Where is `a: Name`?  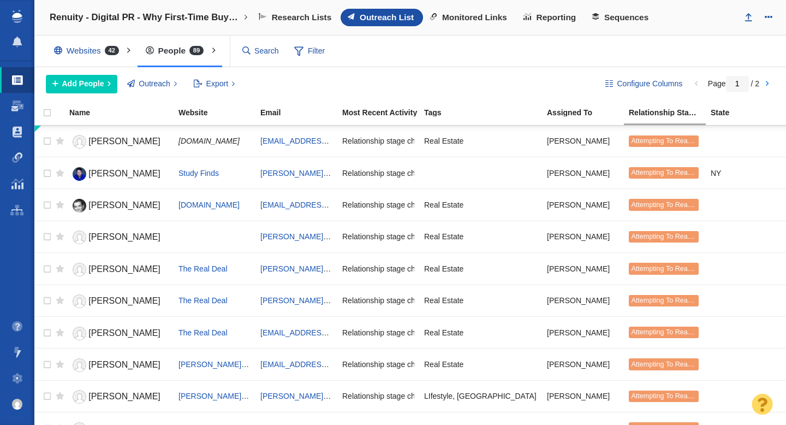 a: Name is located at coordinates (123, 113).